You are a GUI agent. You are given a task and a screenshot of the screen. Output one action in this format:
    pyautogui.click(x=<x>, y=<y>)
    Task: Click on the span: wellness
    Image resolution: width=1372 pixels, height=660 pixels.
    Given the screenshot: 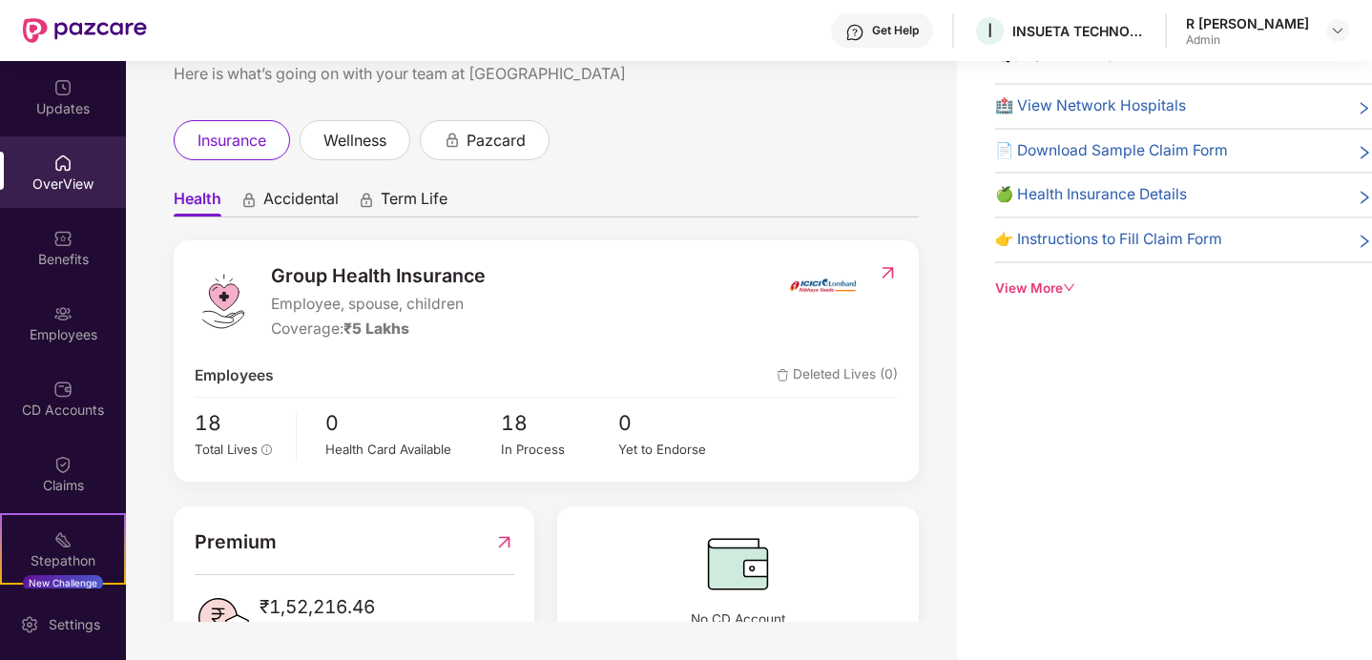 What is the action you would take?
    pyautogui.click(x=355, y=140)
    